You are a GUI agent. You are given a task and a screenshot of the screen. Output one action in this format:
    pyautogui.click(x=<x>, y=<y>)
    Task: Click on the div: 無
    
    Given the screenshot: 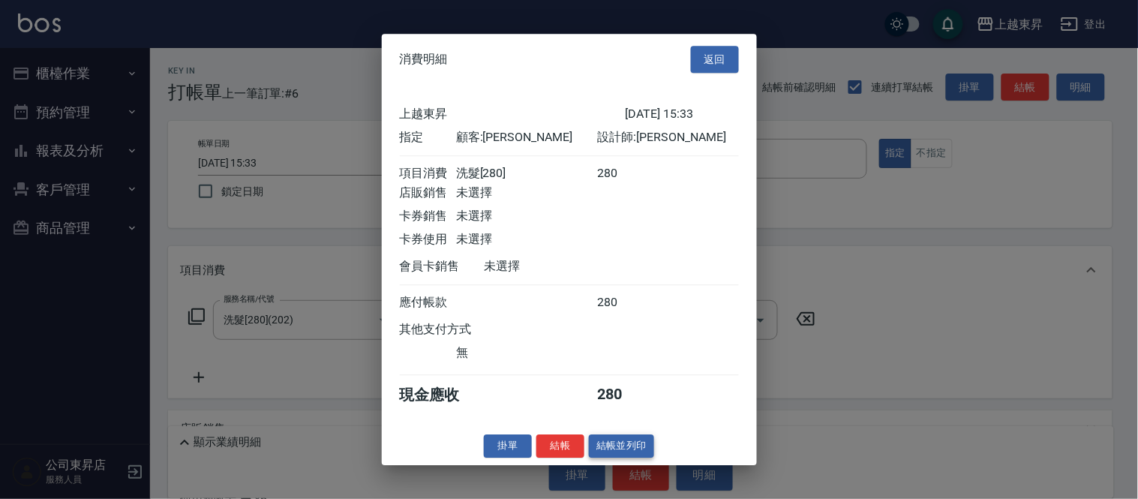 What is the action you would take?
    pyautogui.click(x=527, y=353)
    